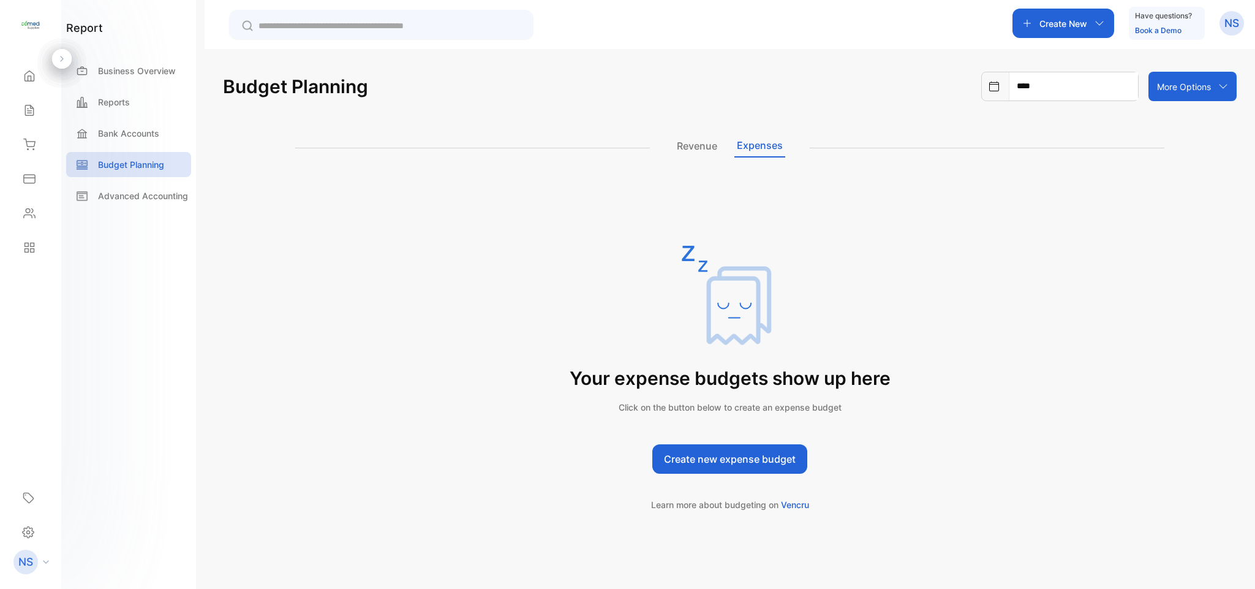 The width and height of the screenshot is (1255, 589). I want to click on a: Advanced Accounting, so click(129, 195).